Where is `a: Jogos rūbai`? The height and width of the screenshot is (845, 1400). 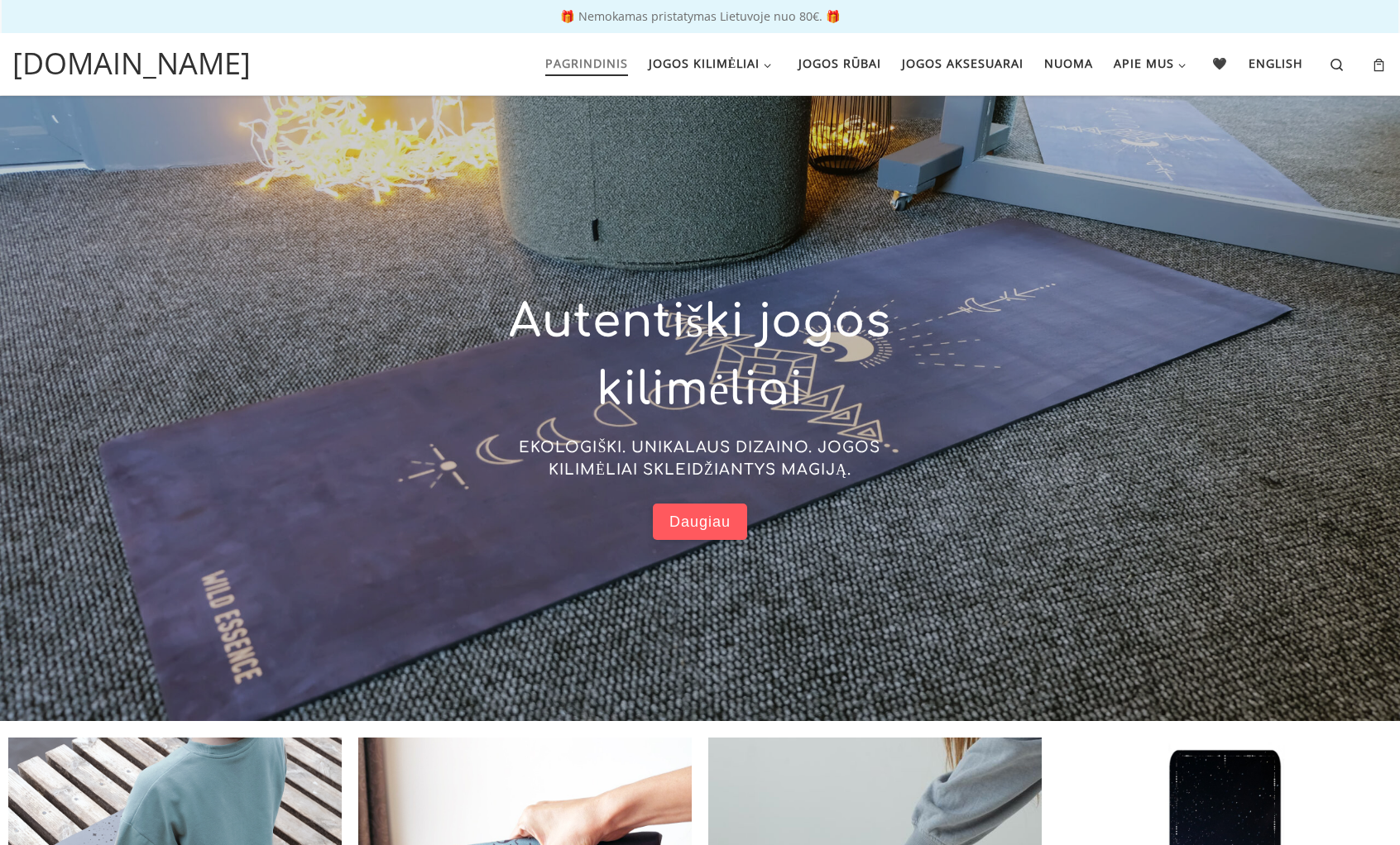
a: Jogos rūbai is located at coordinates (839, 64).